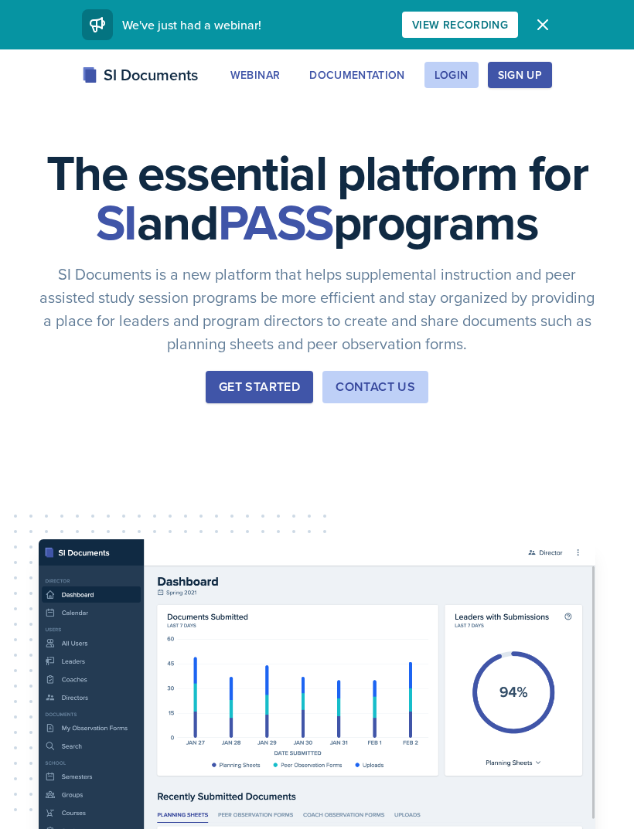  I want to click on div: Contact Us, so click(375, 387).